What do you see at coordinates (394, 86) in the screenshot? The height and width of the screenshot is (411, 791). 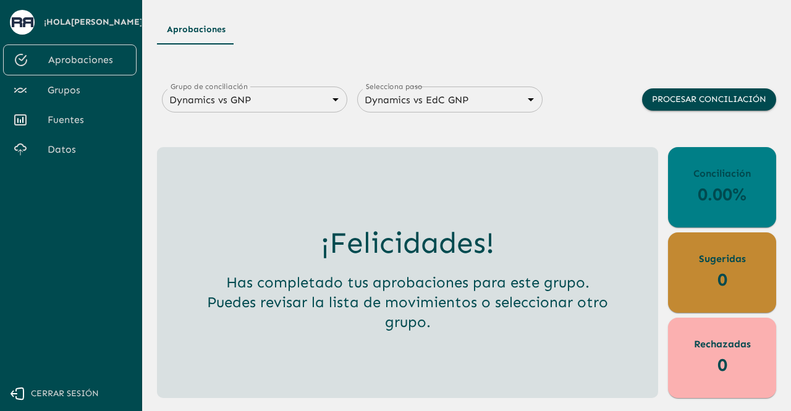 I see `label: Selecciona paso` at bounding box center [394, 86].